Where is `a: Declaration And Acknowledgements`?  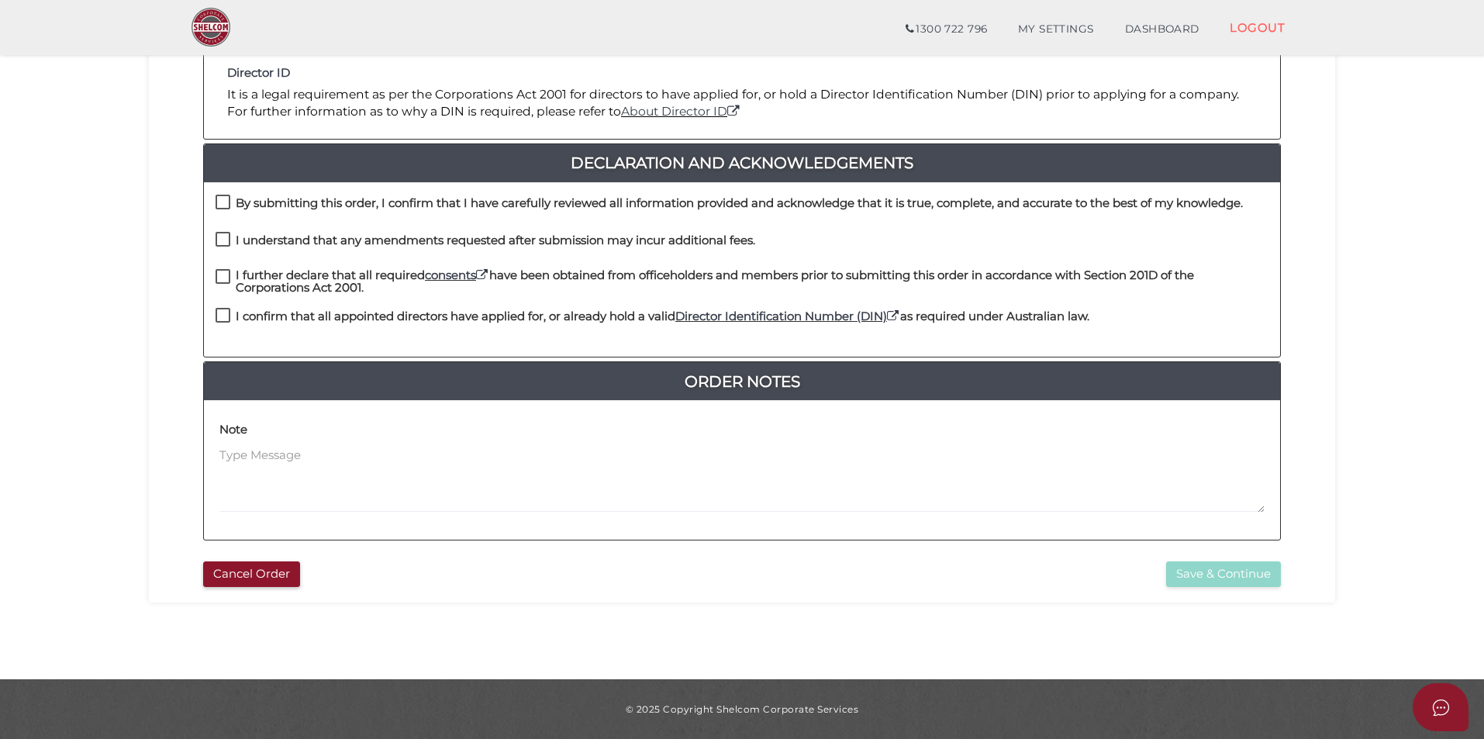 a: Declaration And Acknowledgements is located at coordinates (742, 163).